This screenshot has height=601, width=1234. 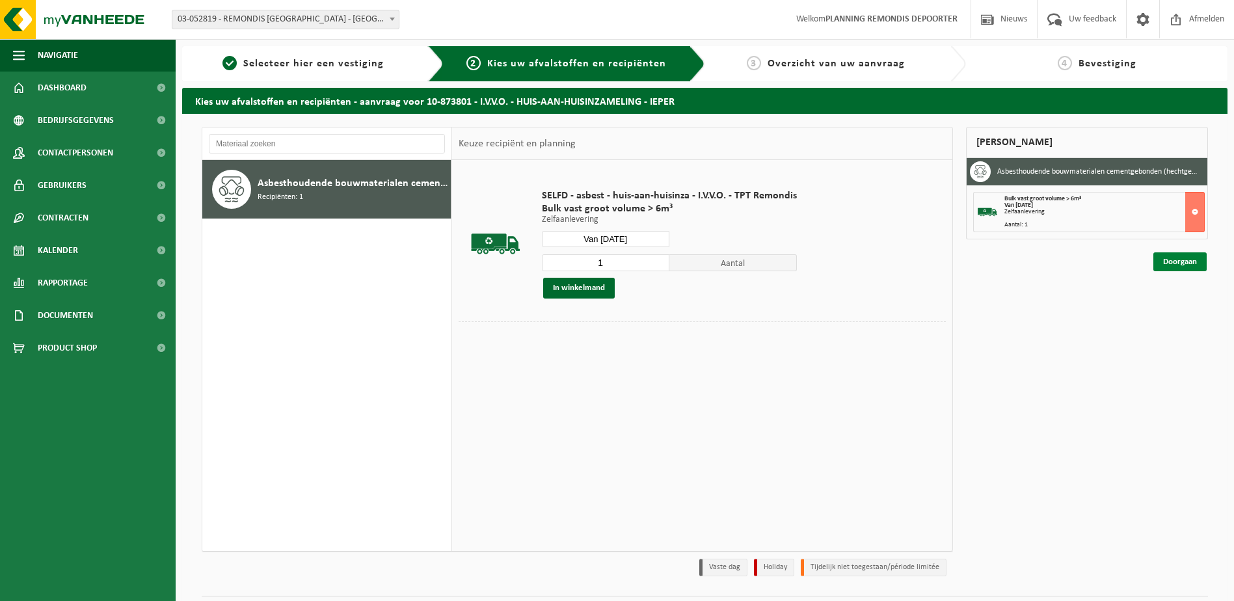 What do you see at coordinates (1065, 63) in the screenshot?
I see `span: 4` at bounding box center [1065, 63].